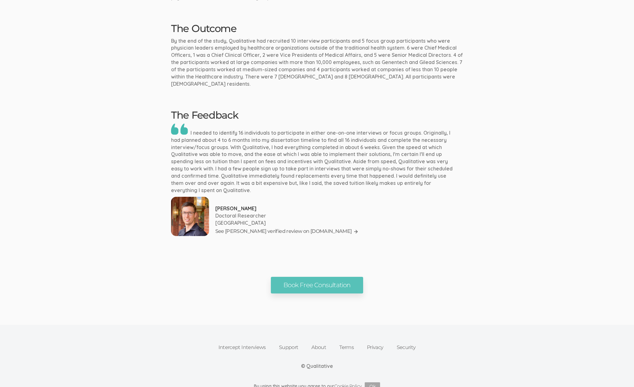 The image size is (634, 387). Describe the element at coordinates (190, 216) in the screenshot. I see `img: Tyler Wise` at that location.